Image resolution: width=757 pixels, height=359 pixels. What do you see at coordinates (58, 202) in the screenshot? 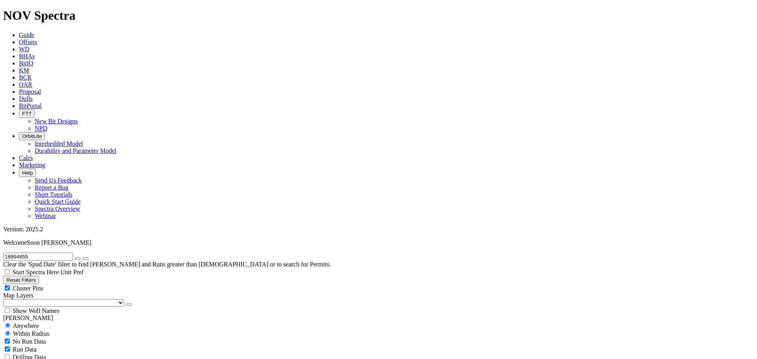
I see `a: Quick Start Guide` at bounding box center [58, 202].